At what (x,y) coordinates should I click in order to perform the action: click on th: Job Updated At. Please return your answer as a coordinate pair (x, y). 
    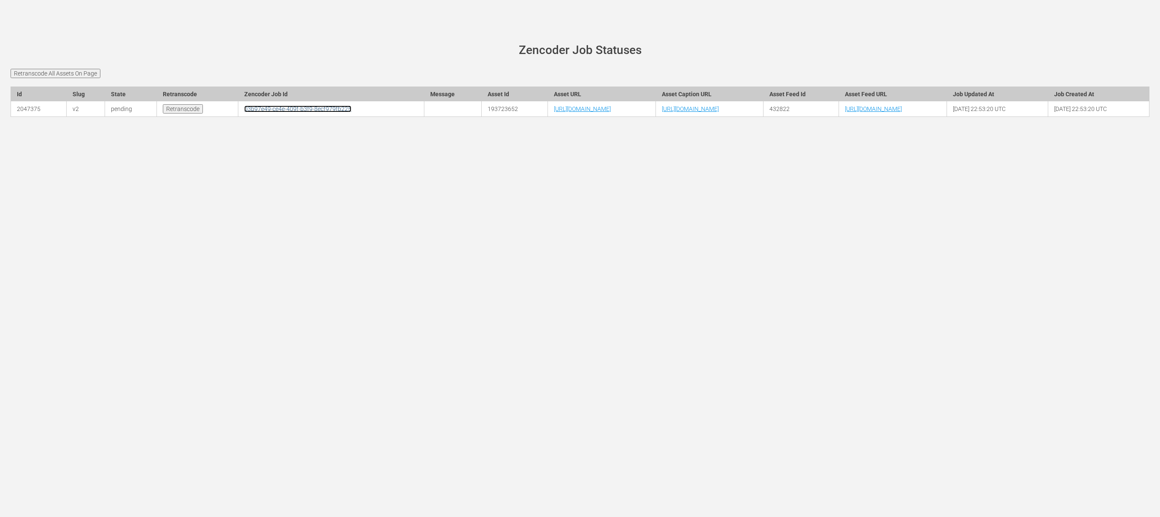
    Looking at the image, I should click on (997, 94).